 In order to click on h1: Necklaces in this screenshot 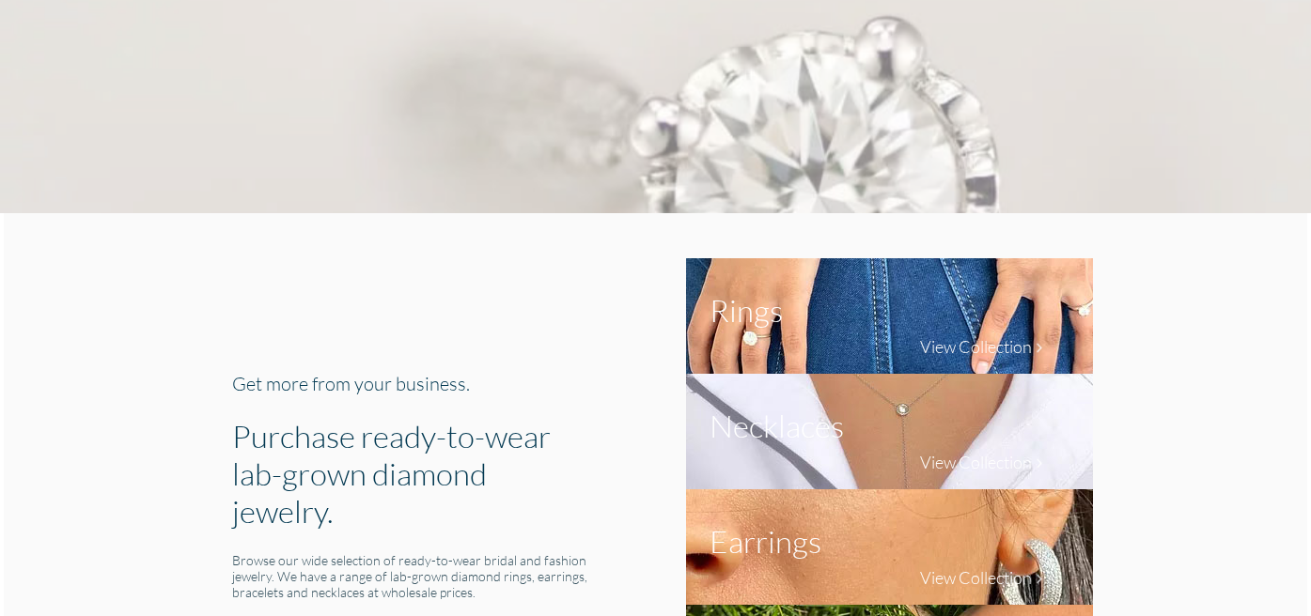, I will do `click(776, 426)`.